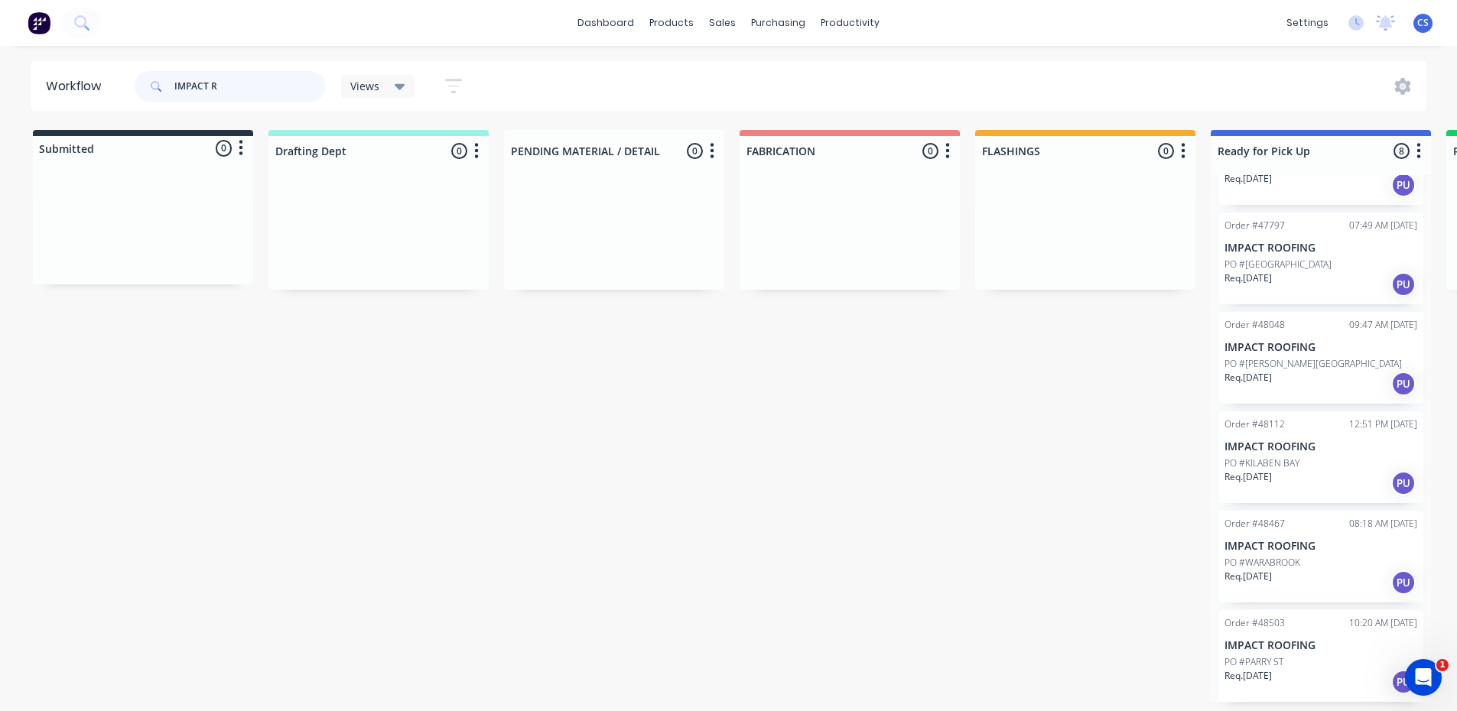 The image size is (1457, 711). Describe the element at coordinates (1255, 425) in the screenshot. I see `div: Order #48112` at that location.